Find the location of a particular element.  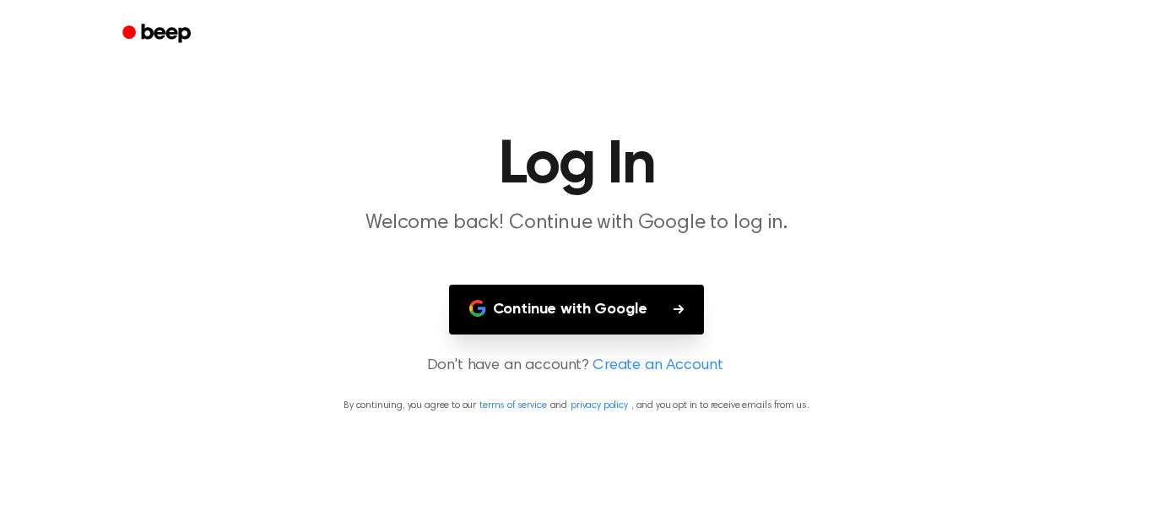

p: By continuing, you agree to our and , and you opt in to receive emails from us. is located at coordinates (577, 405).